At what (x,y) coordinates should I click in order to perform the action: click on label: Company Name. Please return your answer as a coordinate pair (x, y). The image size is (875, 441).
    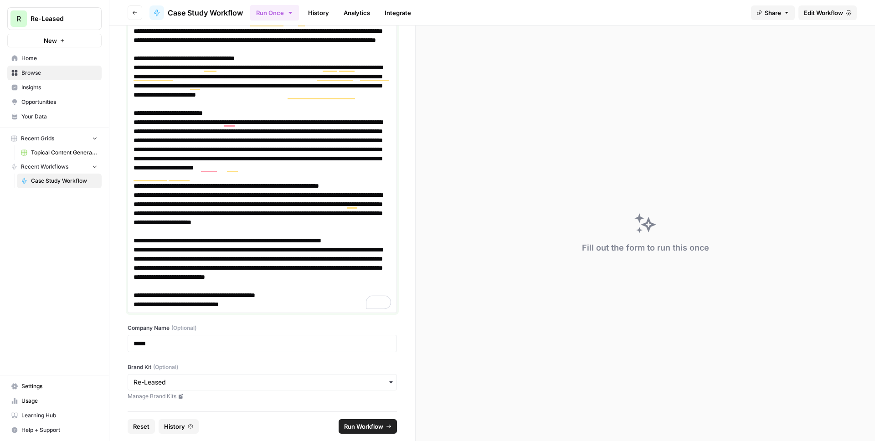
    Looking at the image, I should click on (262, 328).